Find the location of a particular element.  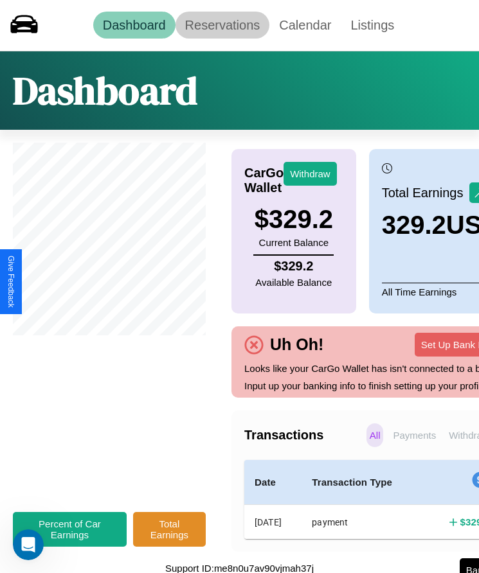

th: payment is located at coordinates (362, 522).